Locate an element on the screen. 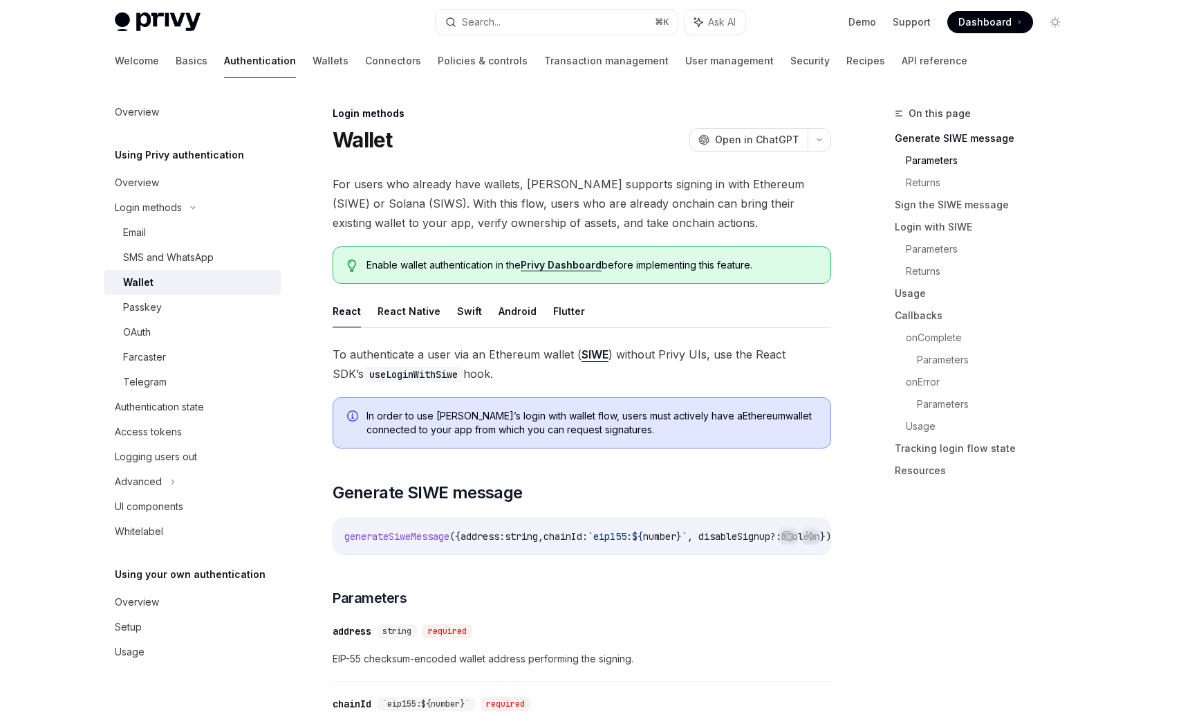  div: Whitelabel is located at coordinates (139, 531).